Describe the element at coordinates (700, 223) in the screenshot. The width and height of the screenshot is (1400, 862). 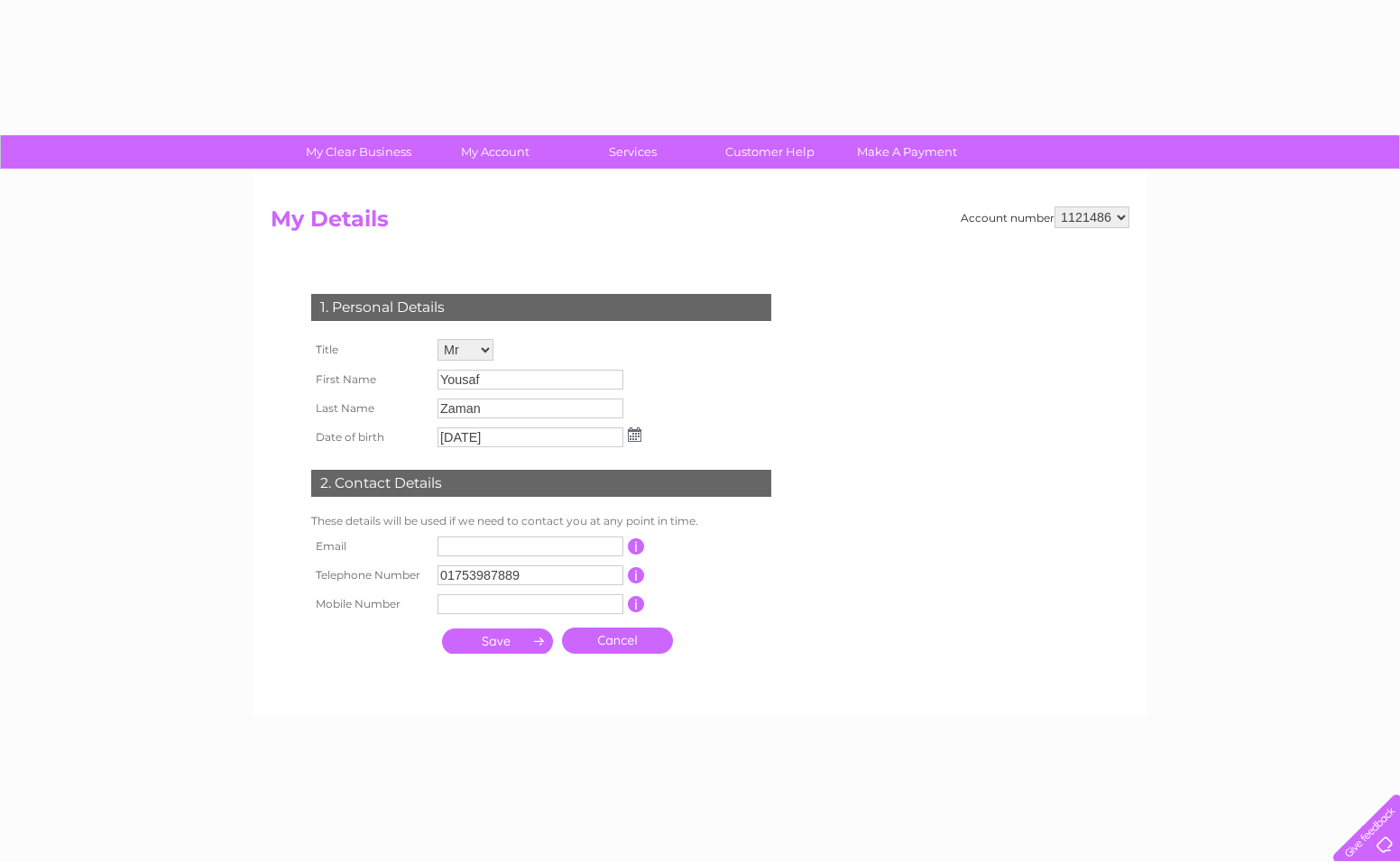
I see `h2: My Details` at that location.